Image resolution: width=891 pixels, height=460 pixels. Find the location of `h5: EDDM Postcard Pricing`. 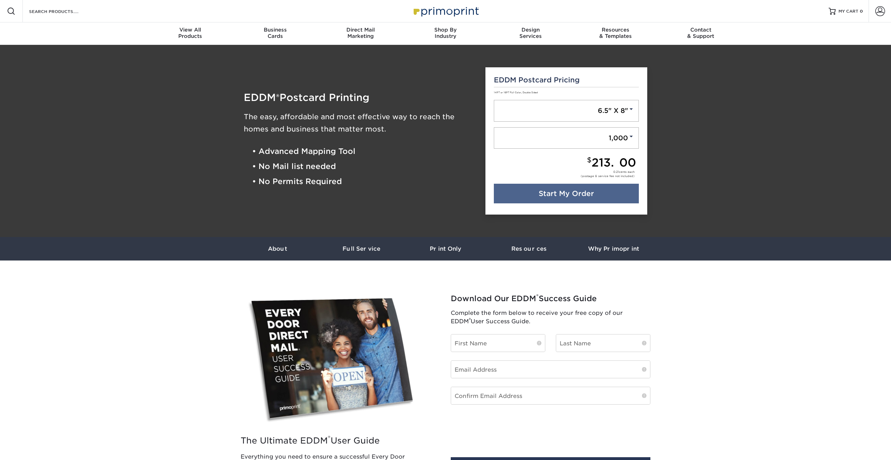

h5: EDDM Postcard Pricing is located at coordinates (566, 80).